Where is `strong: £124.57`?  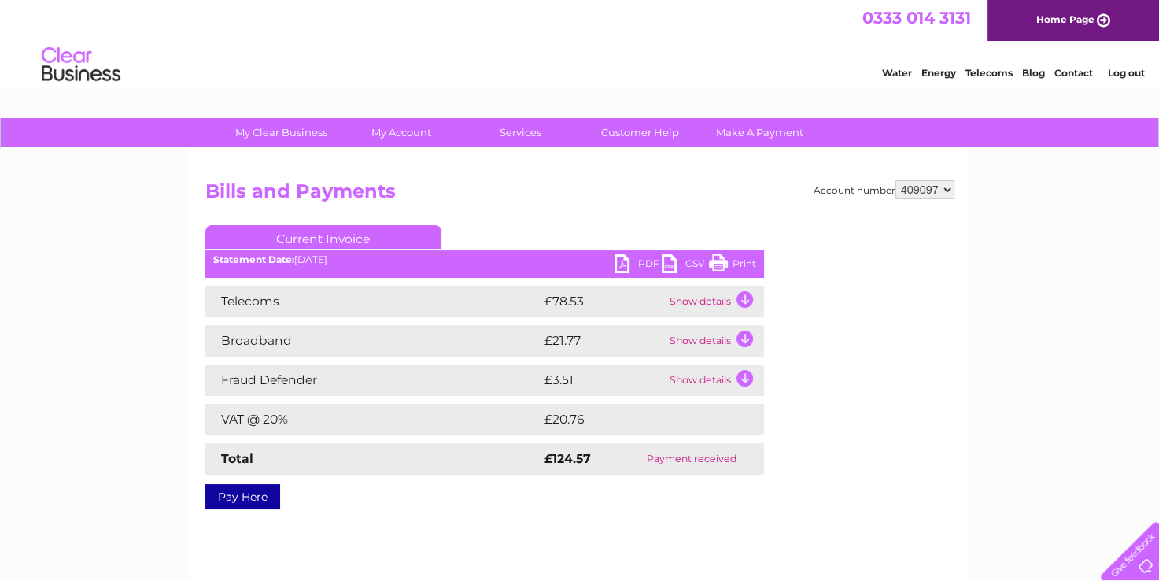
strong: £124.57 is located at coordinates (567, 458).